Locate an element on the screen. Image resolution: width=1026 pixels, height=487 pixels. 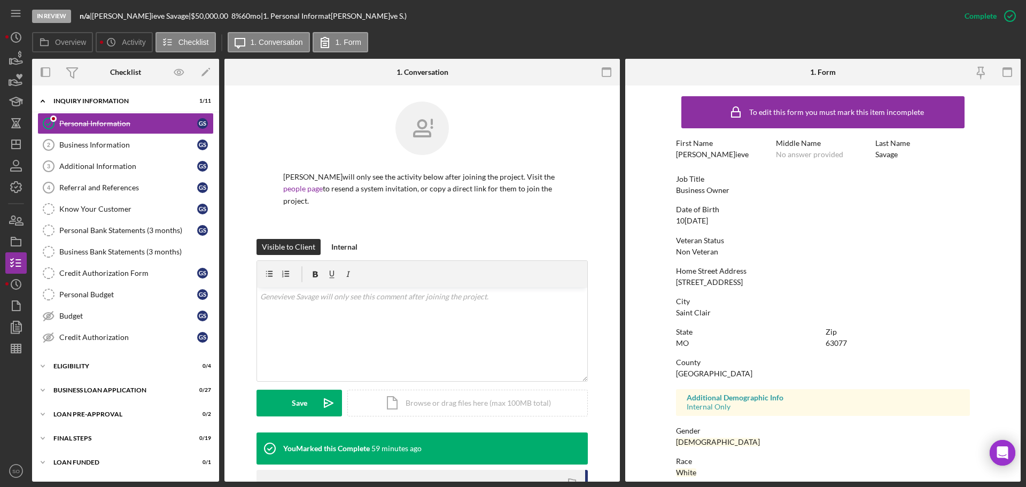
button: Internal is located at coordinates (344, 247).